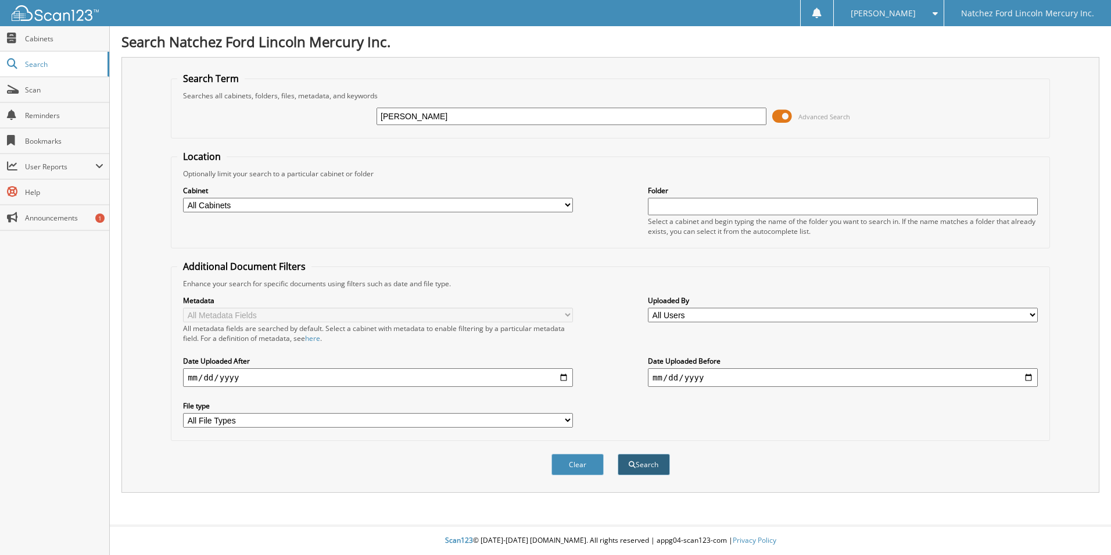 This screenshot has width=1111, height=555. What do you see at coordinates (313, 338) in the screenshot?
I see `a: here` at bounding box center [313, 338].